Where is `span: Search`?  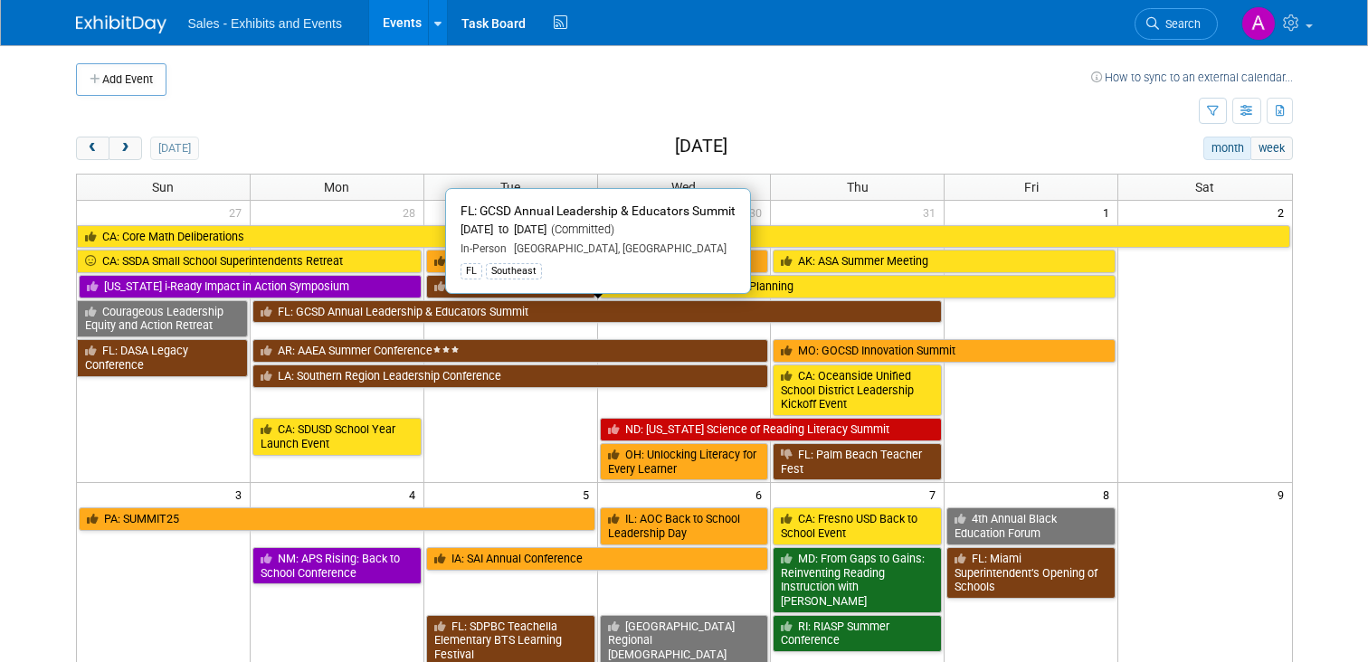
span: Search is located at coordinates (1180, 24).